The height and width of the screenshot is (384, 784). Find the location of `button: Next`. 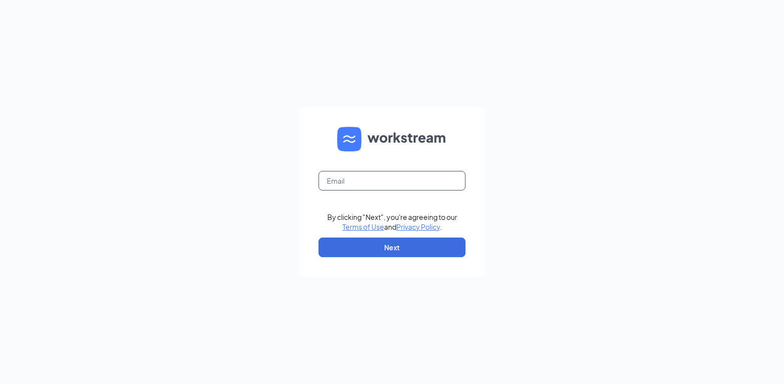

button: Next is located at coordinates (392, 247).